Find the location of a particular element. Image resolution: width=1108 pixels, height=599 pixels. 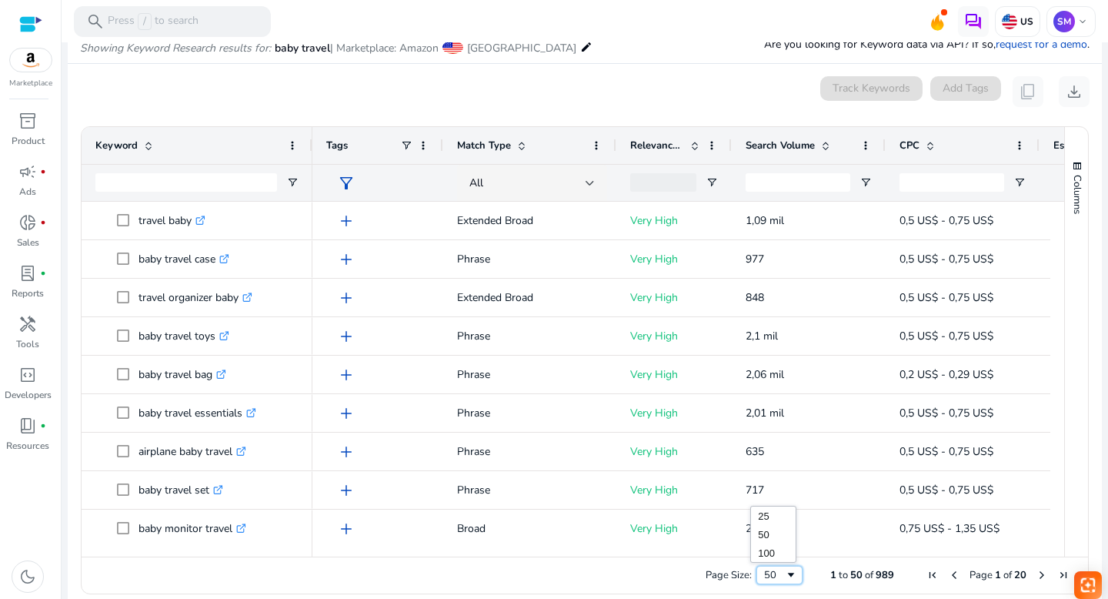

span: 26,42 mil is located at coordinates (768, 528).